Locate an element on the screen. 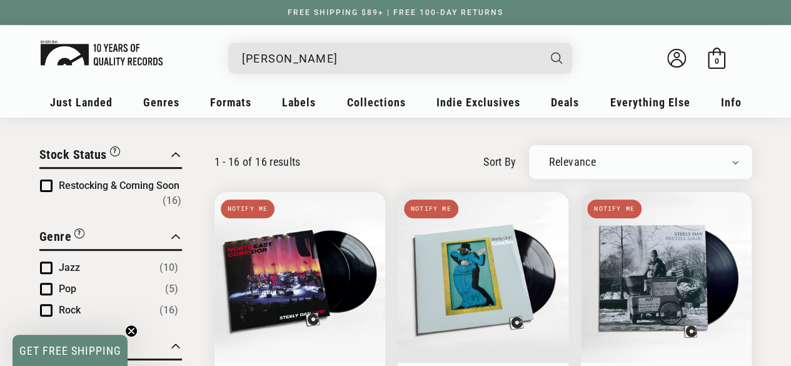 This screenshot has width=791, height=366. span: Number of products: (10) is located at coordinates (169, 268).